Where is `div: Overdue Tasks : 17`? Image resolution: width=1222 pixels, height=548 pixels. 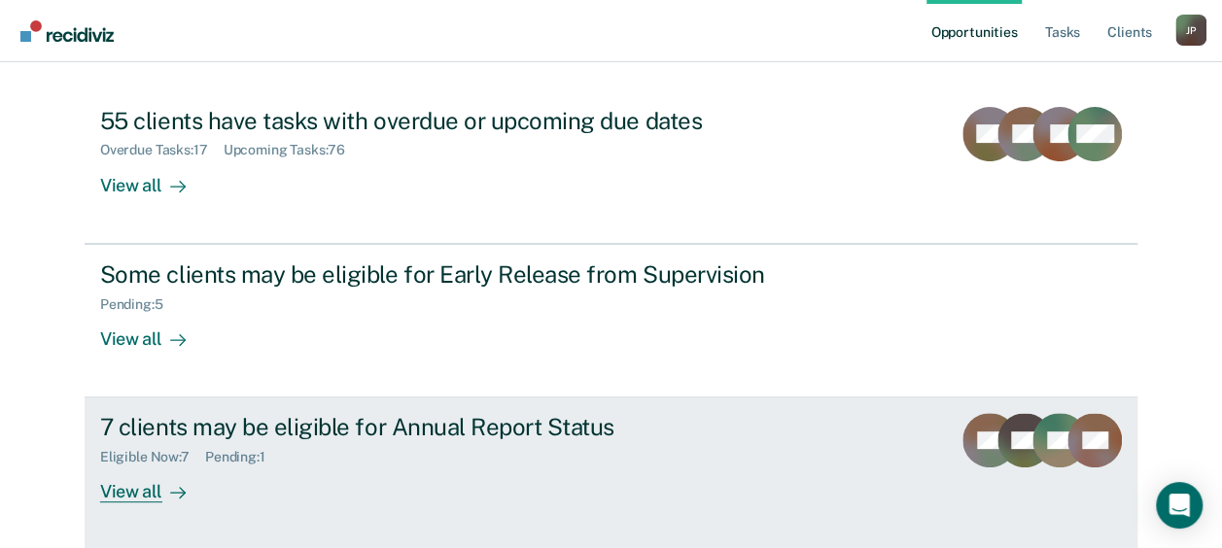
div: Overdue Tasks : 17 is located at coordinates (161, 150).